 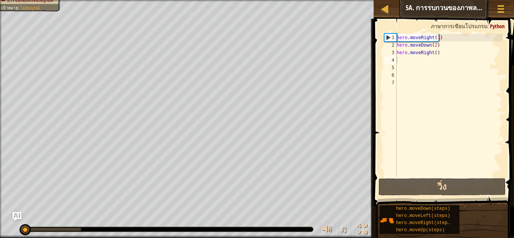 What do you see at coordinates (390, 75) in the screenshot?
I see `div: 6` at bounding box center [390, 75].